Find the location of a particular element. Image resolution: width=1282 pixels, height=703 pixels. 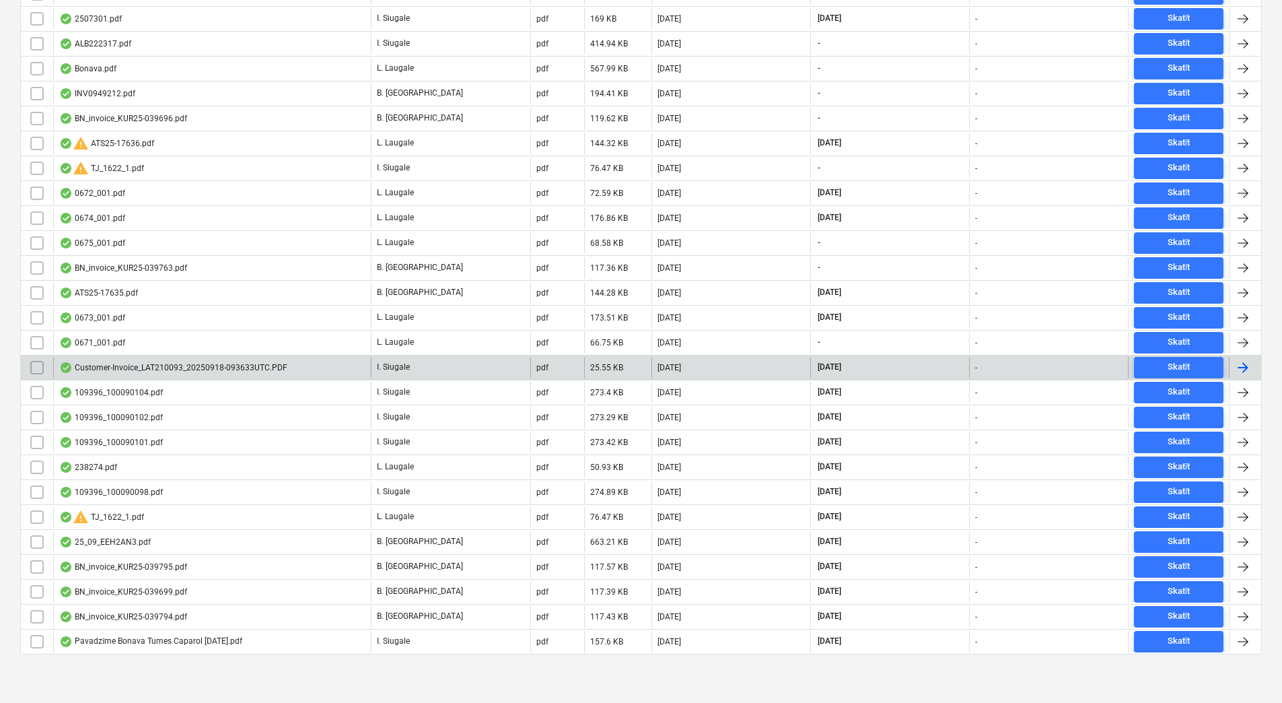

div: BN_invoice_KUR25-039763.pdf is located at coordinates (123, 268).